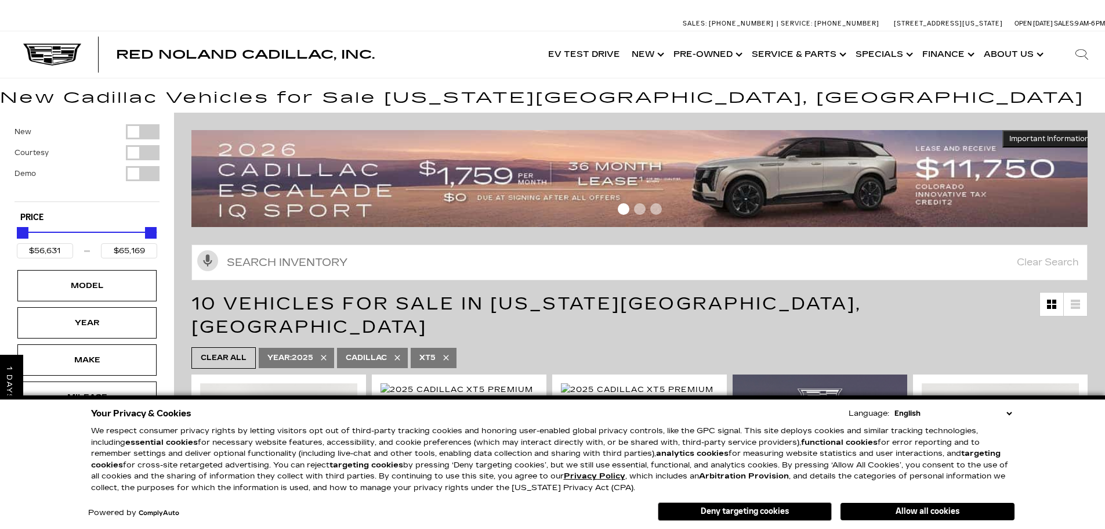  I want to click on span: Year :, so click(280, 357).